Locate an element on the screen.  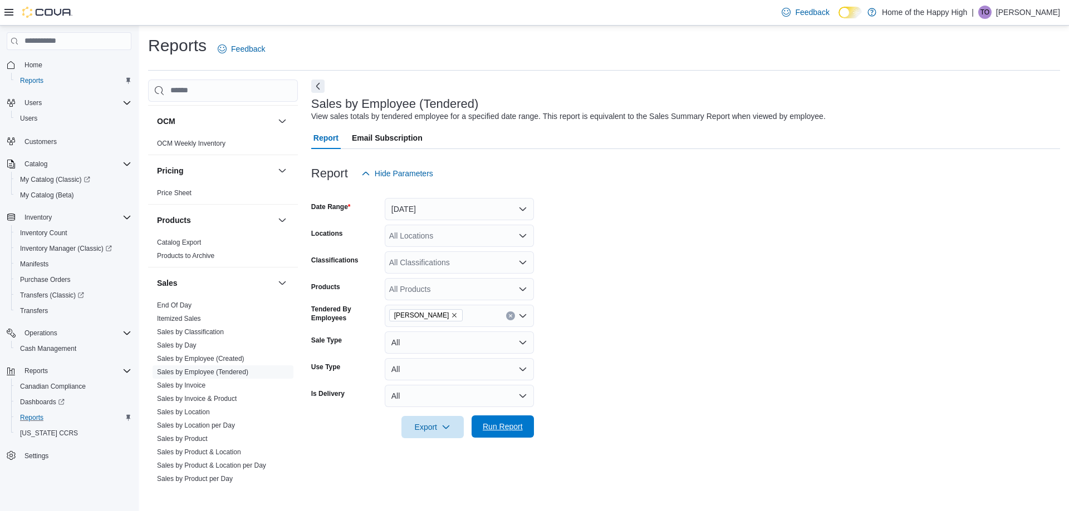
a: Transfers is located at coordinates (34, 311).